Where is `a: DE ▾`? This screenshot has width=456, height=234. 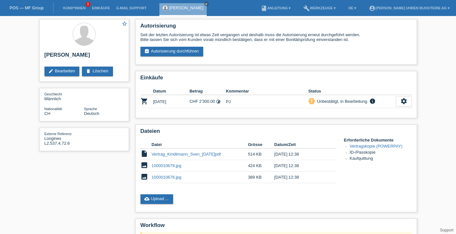
a: DE ▾ is located at coordinates (353, 8).